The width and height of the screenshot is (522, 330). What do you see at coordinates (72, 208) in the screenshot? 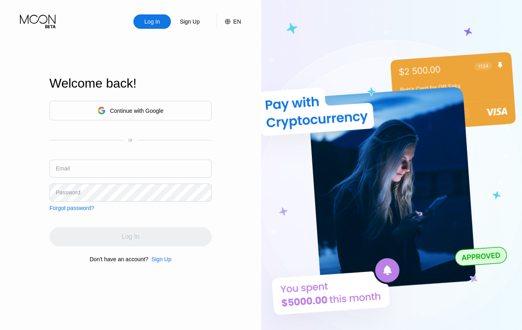
I see `div: Forgot password?` at bounding box center [72, 208].